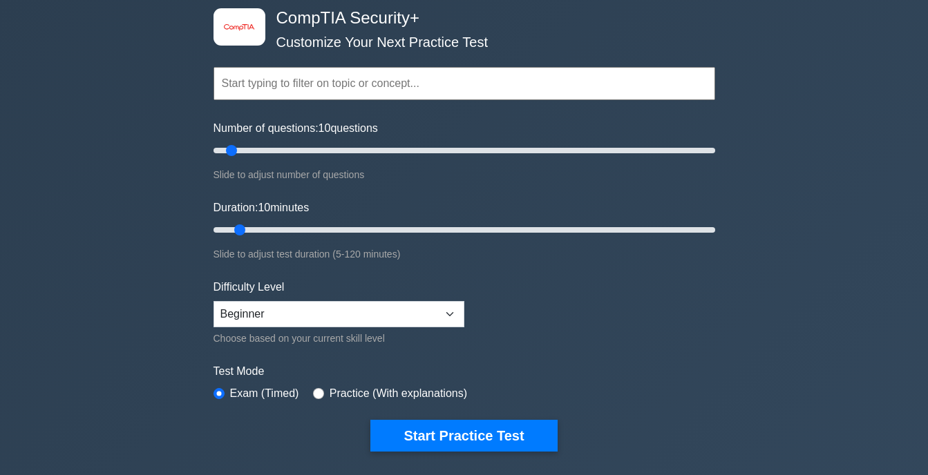 The image size is (928, 475). What do you see at coordinates (464, 175) in the screenshot?
I see `div: Slide to adjust number of questions` at bounding box center [464, 175].